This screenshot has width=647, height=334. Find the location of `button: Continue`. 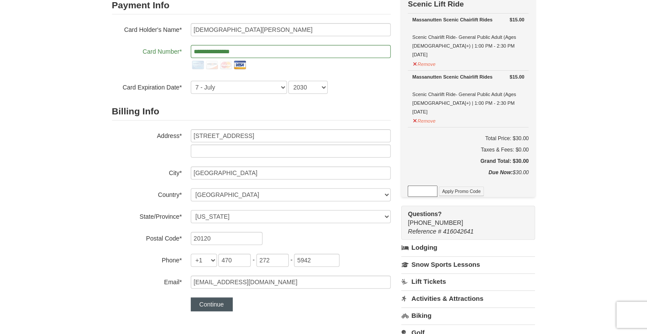

button: Continue is located at coordinates (212, 305).